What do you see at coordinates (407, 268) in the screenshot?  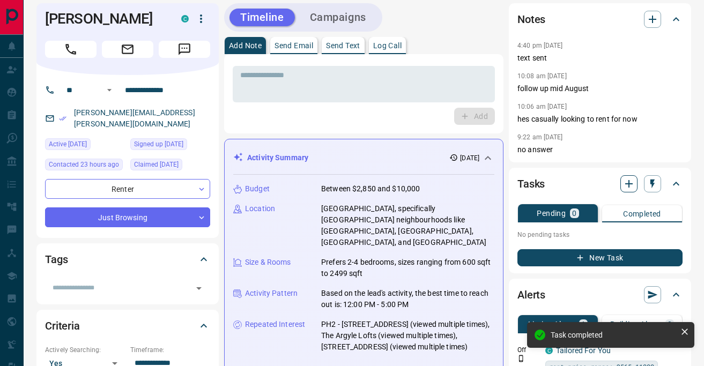 I see `p: Prefers 2-4 bedrooms, sizes ranging from 600 sqft to 2499 sqft` at bounding box center [407, 268].